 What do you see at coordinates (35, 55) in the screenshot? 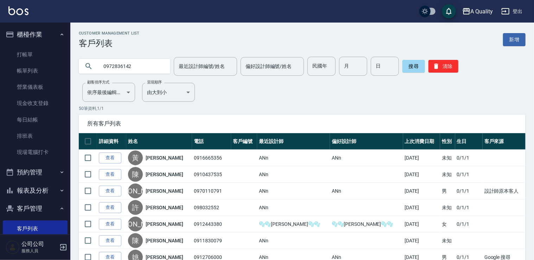
I see `a: 打帳單` at bounding box center [35, 55].